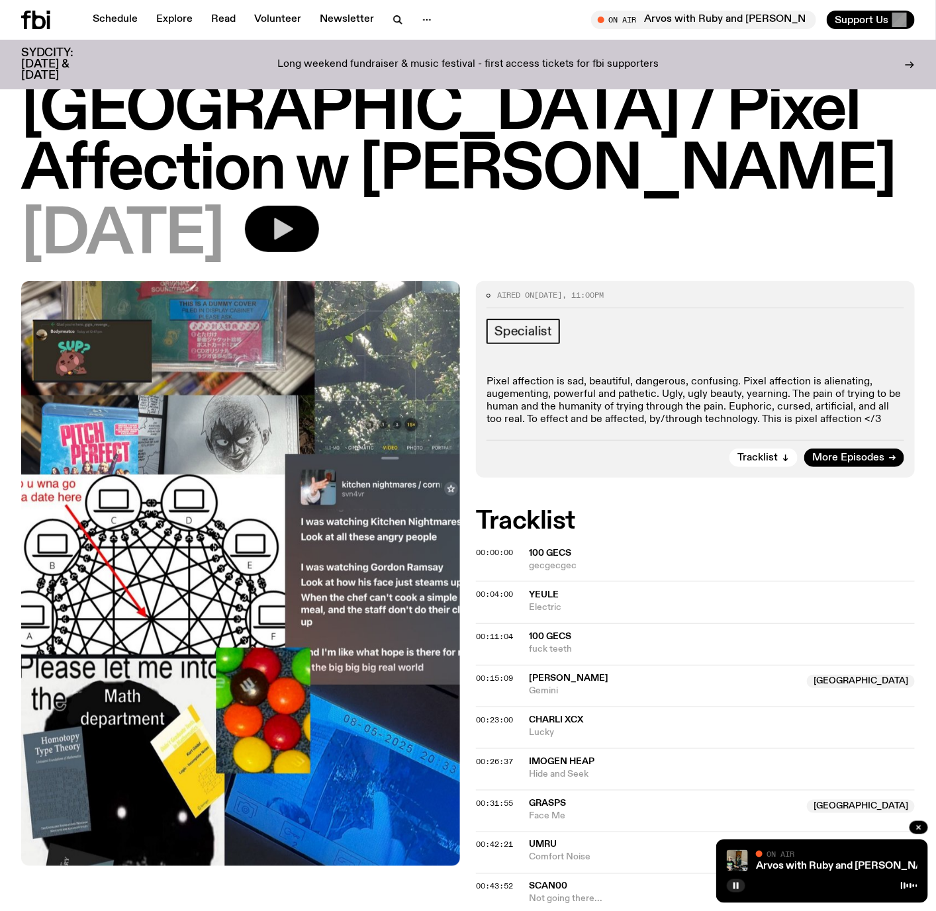  I want to click on img: A collage of images, diagrams and memes, generally giving the vibe of singing/computer, so click(240, 573).